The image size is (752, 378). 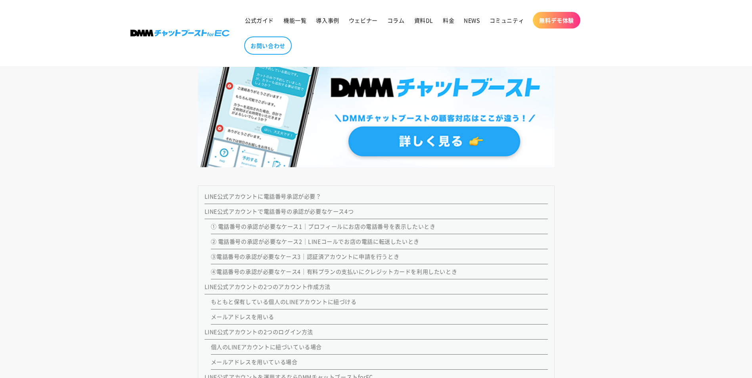 What do you see at coordinates (323, 226) in the screenshot?
I see `a: ① 電話番号の承認が必要なケース1｜プロフィールにお店の電話番号を表示したいとき` at bounding box center [323, 226].